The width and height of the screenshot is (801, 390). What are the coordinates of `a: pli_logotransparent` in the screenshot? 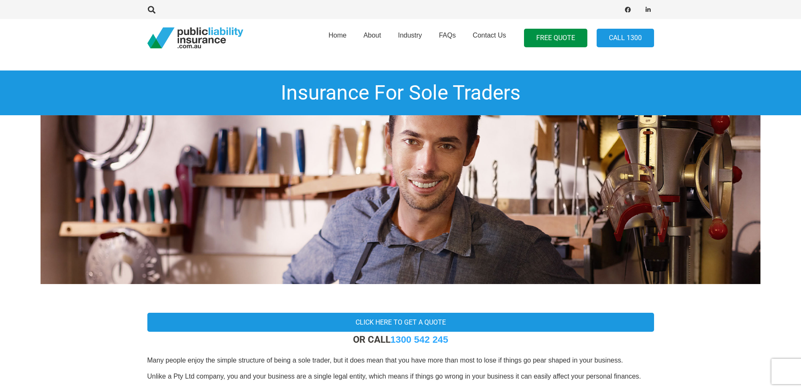 It's located at (195, 38).